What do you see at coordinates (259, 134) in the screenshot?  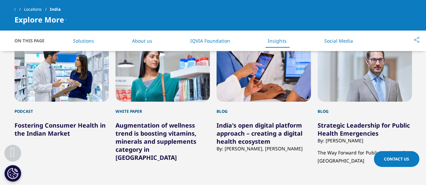 I see `a: India's open digital platform approach – creating a digital health ecosystem` at bounding box center [259, 134].